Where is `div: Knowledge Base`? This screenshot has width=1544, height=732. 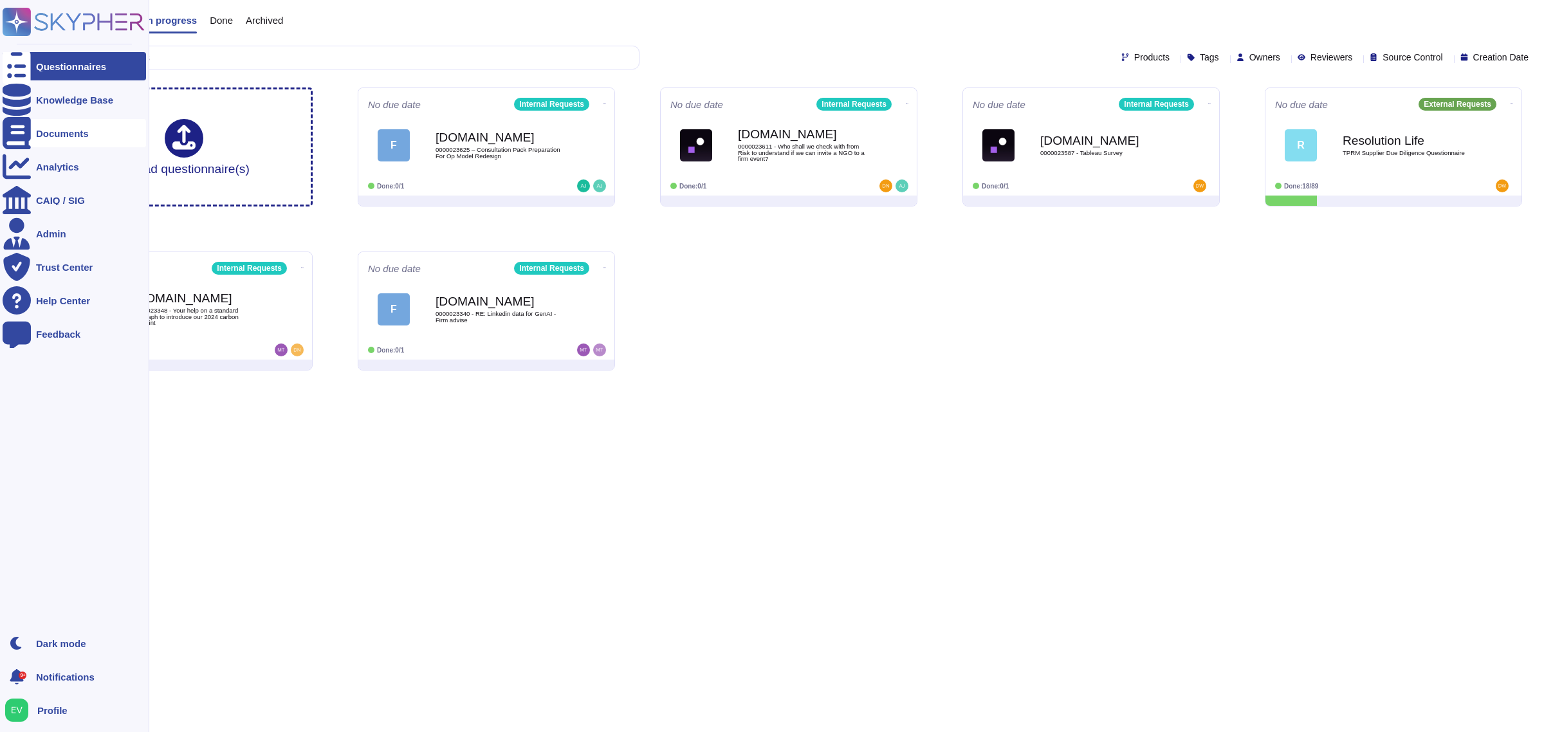
div: Knowledge Base is located at coordinates (75, 100).